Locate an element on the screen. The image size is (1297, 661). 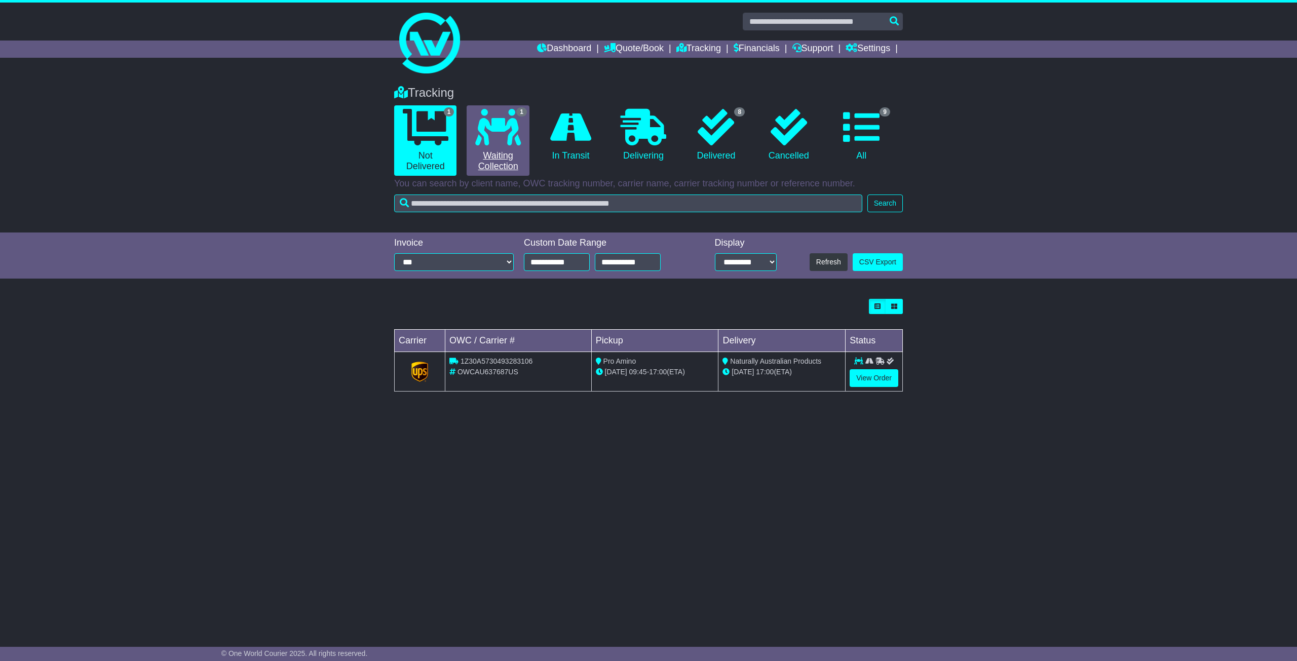
a: Support is located at coordinates (813, 49).